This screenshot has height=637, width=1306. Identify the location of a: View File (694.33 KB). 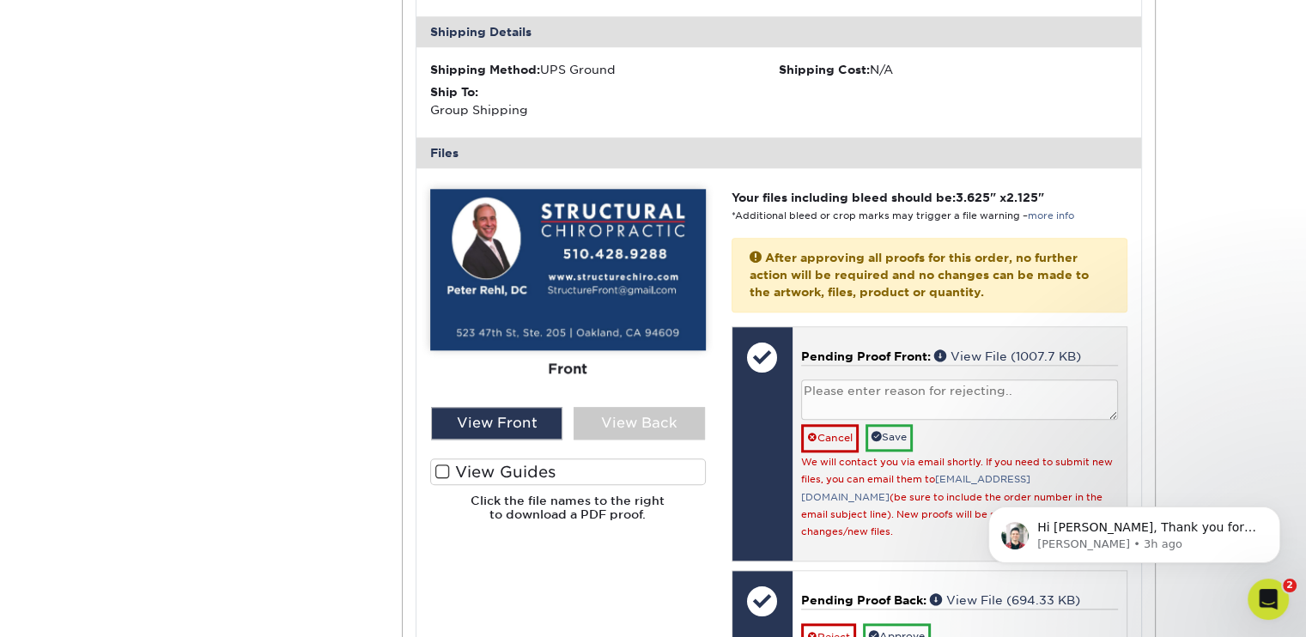
(1005, 600).